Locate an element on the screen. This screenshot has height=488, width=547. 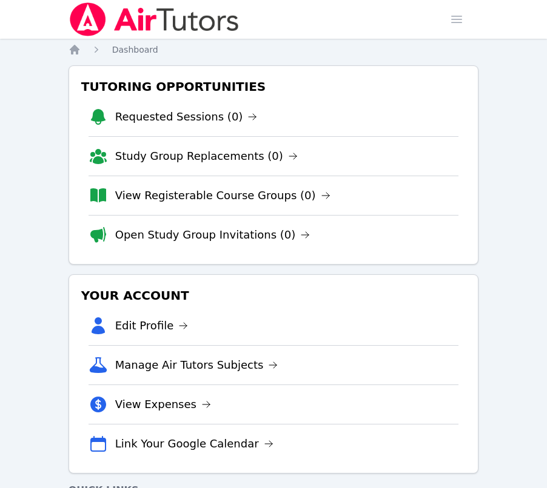
a: View Expenses is located at coordinates (163, 405).